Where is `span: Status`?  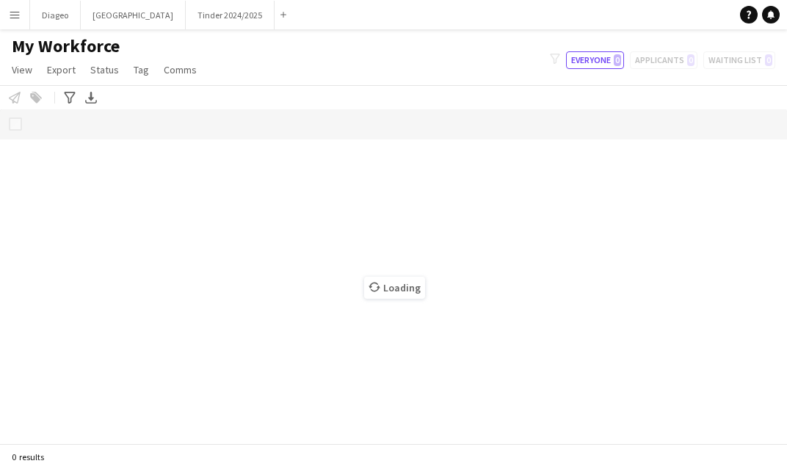 span: Status is located at coordinates (104, 70).